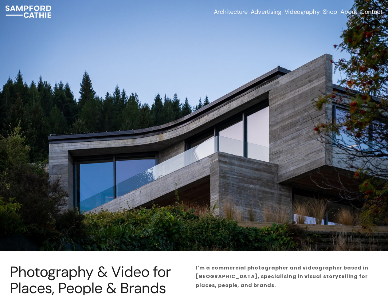  I want to click on span: Architecture, so click(231, 12).